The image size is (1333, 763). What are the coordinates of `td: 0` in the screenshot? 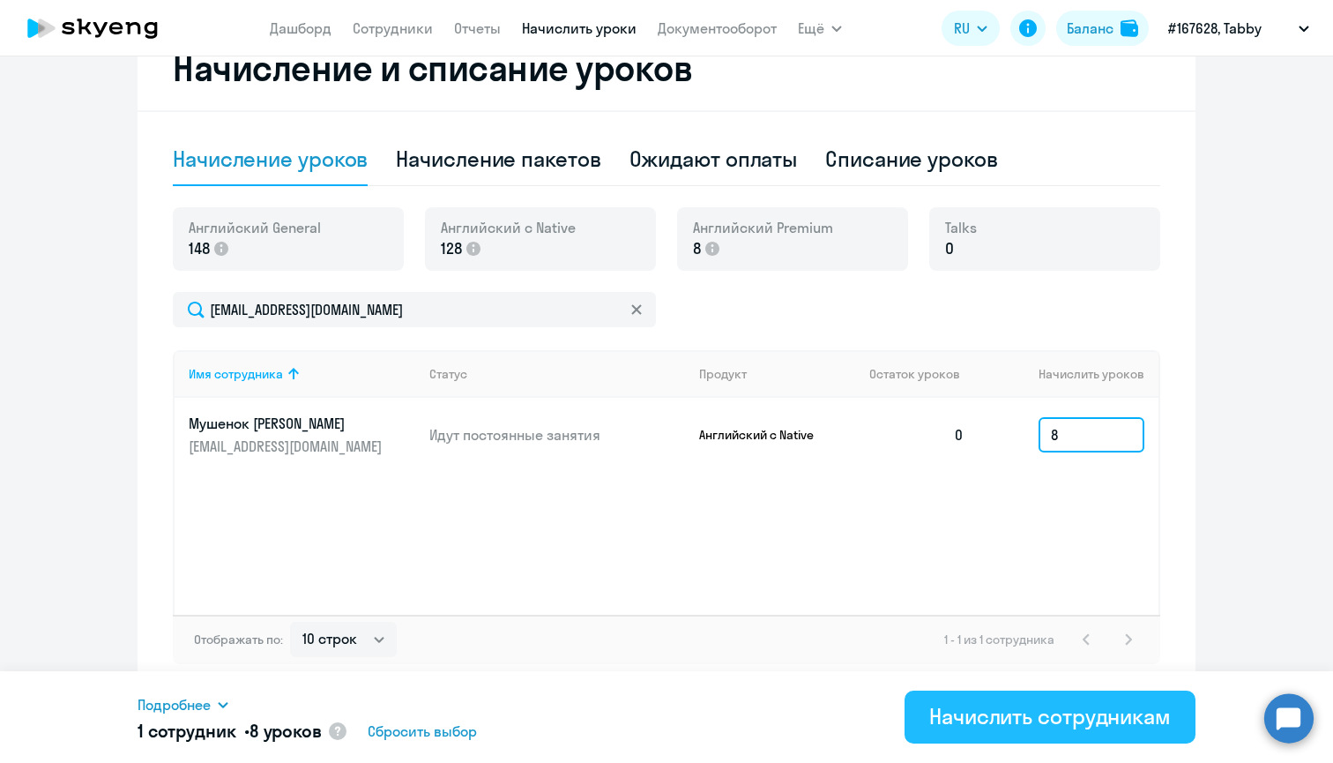 It's located at (917, 435).